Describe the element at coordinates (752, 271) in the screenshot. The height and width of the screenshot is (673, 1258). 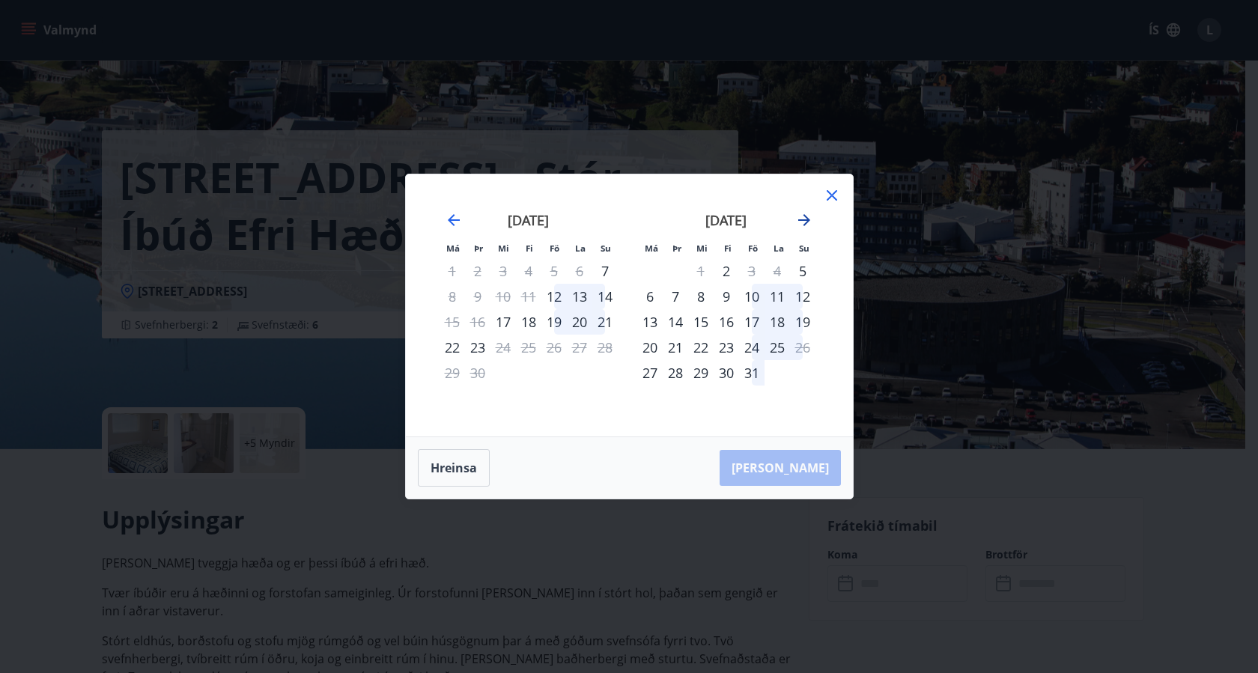
I see `td: Not available. föstudagur, 3. október 2025` at that location.